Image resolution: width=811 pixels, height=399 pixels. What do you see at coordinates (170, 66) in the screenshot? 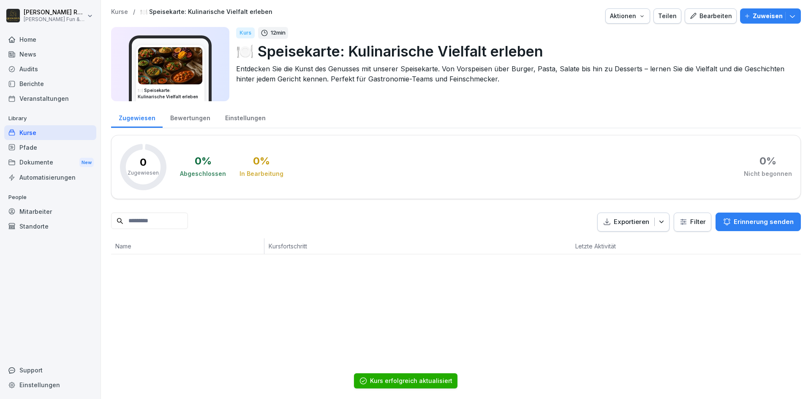
I see `img: aa2okd8ghhd2wz2nuxl2m07t.png` at bounding box center [170, 66].